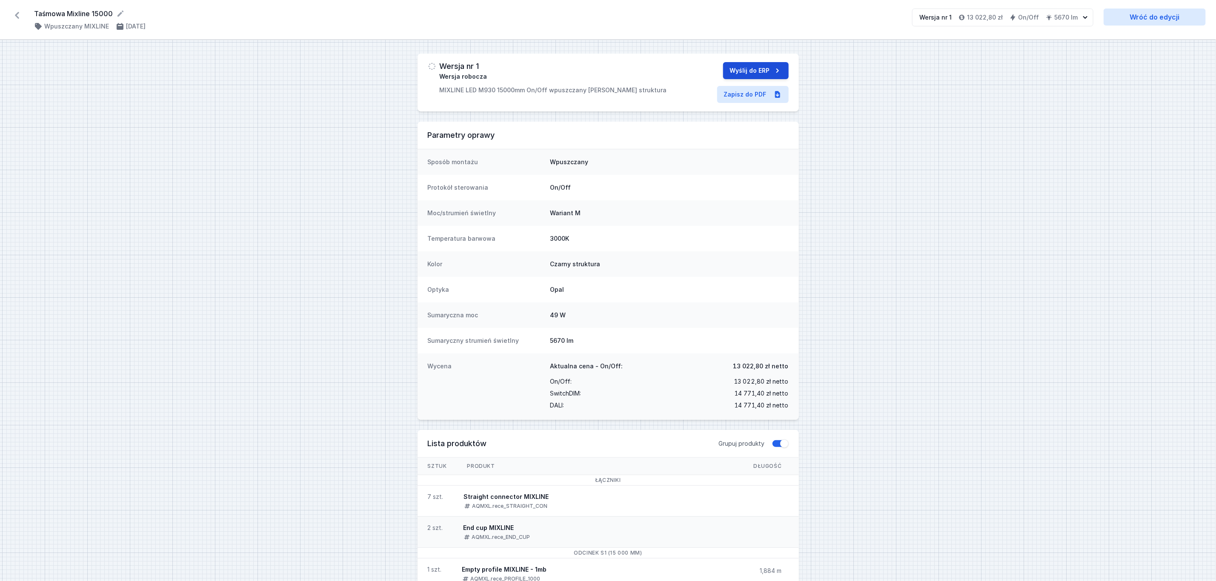 The height and width of the screenshot is (581, 1216). What do you see at coordinates (486, 341) in the screenshot?
I see `dt: Sumaryczny strumień świetlny` at bounding box center [486, 341].